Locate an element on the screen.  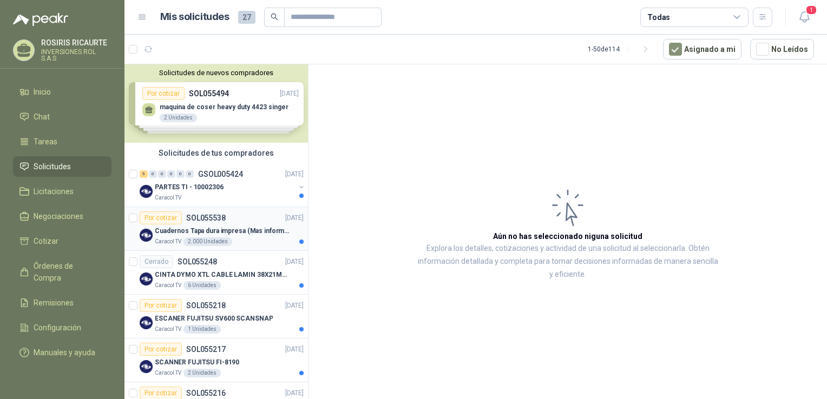
span: Negociaciones is located at coordinates (58, 216).